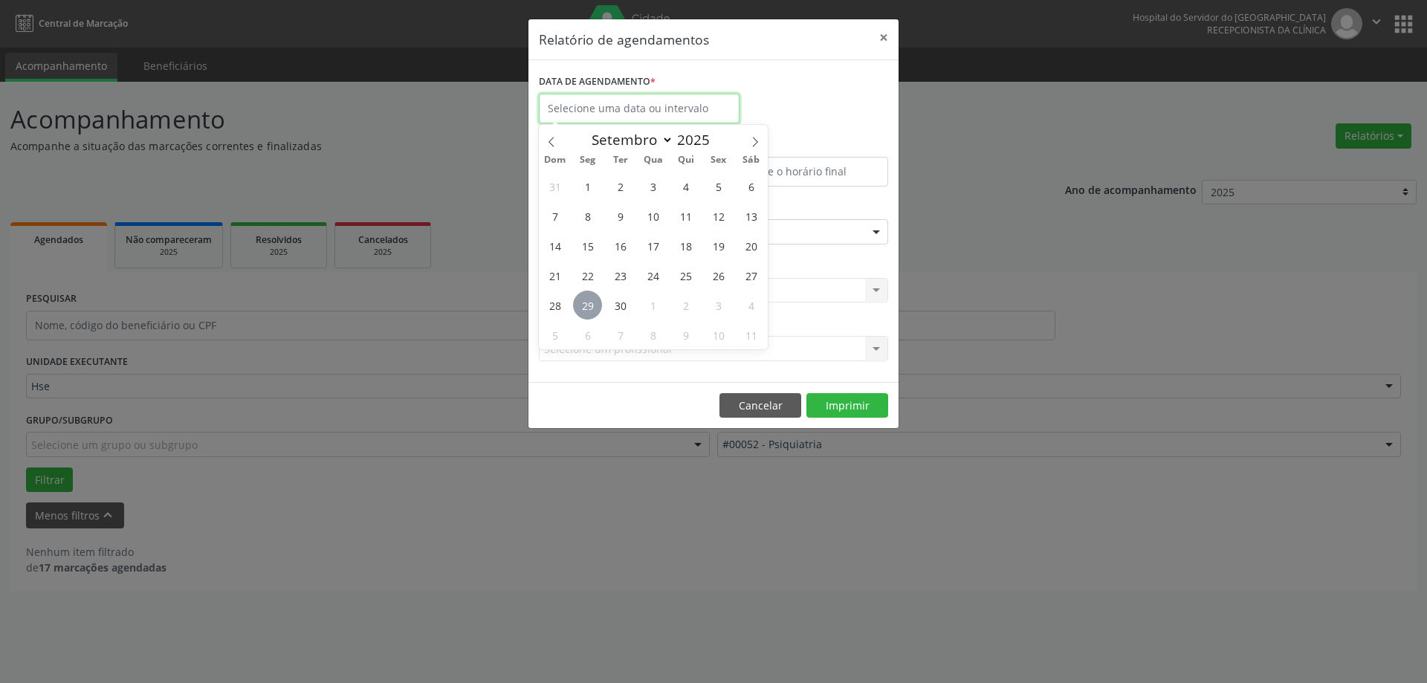 The width and height of the screenshot is (1427, 683). I want to click on span: Setembro 13, 2025, so click(750, 215).